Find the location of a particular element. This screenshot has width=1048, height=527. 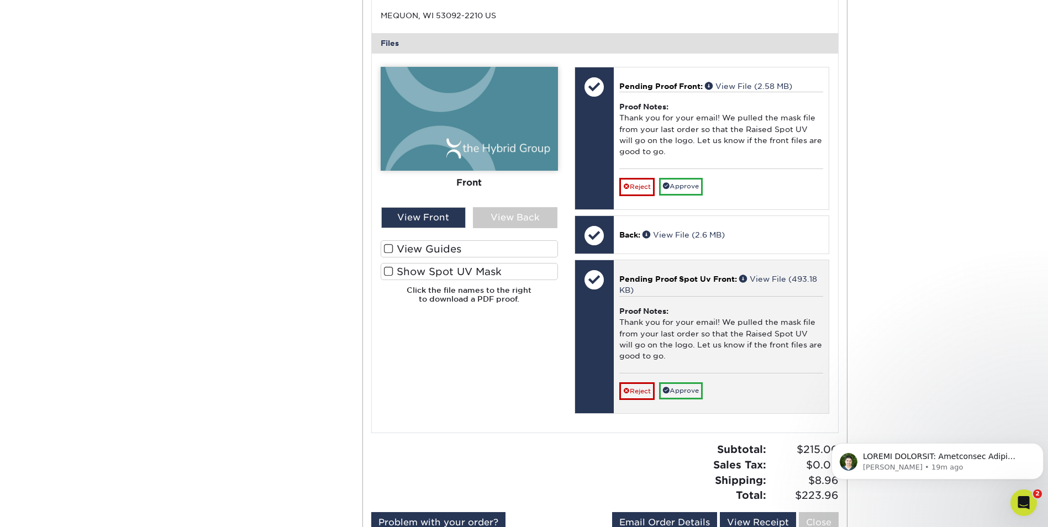

span: LOREMI DOLORSIT: Ametconsec Adipi 64419-15845-50539 Elits doe tem incidid utla etdol magn Aliquae... is located at coordinates (119, 229).